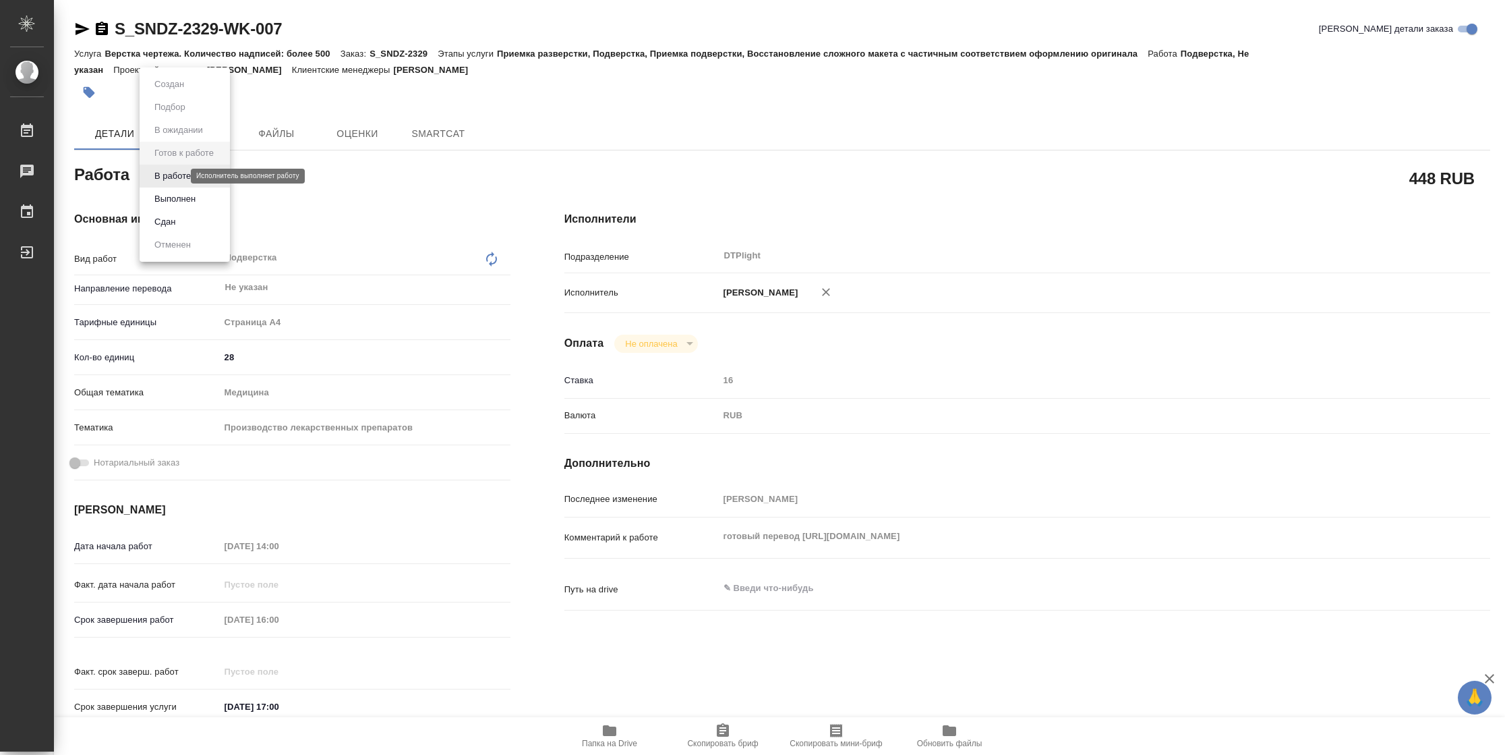 The width and height of the screenshot is (1505, 755). I want to click on button: Выполнен, so click(175, 199).